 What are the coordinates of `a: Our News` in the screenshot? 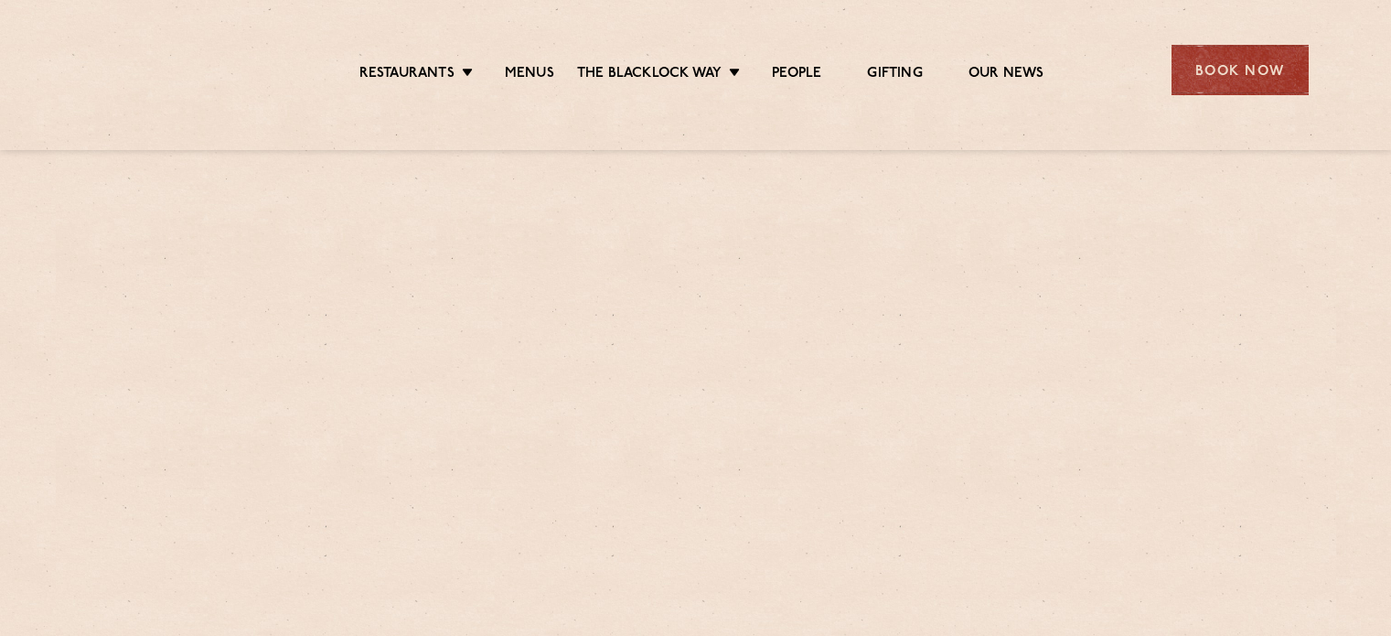 It's located at (1006, 75).